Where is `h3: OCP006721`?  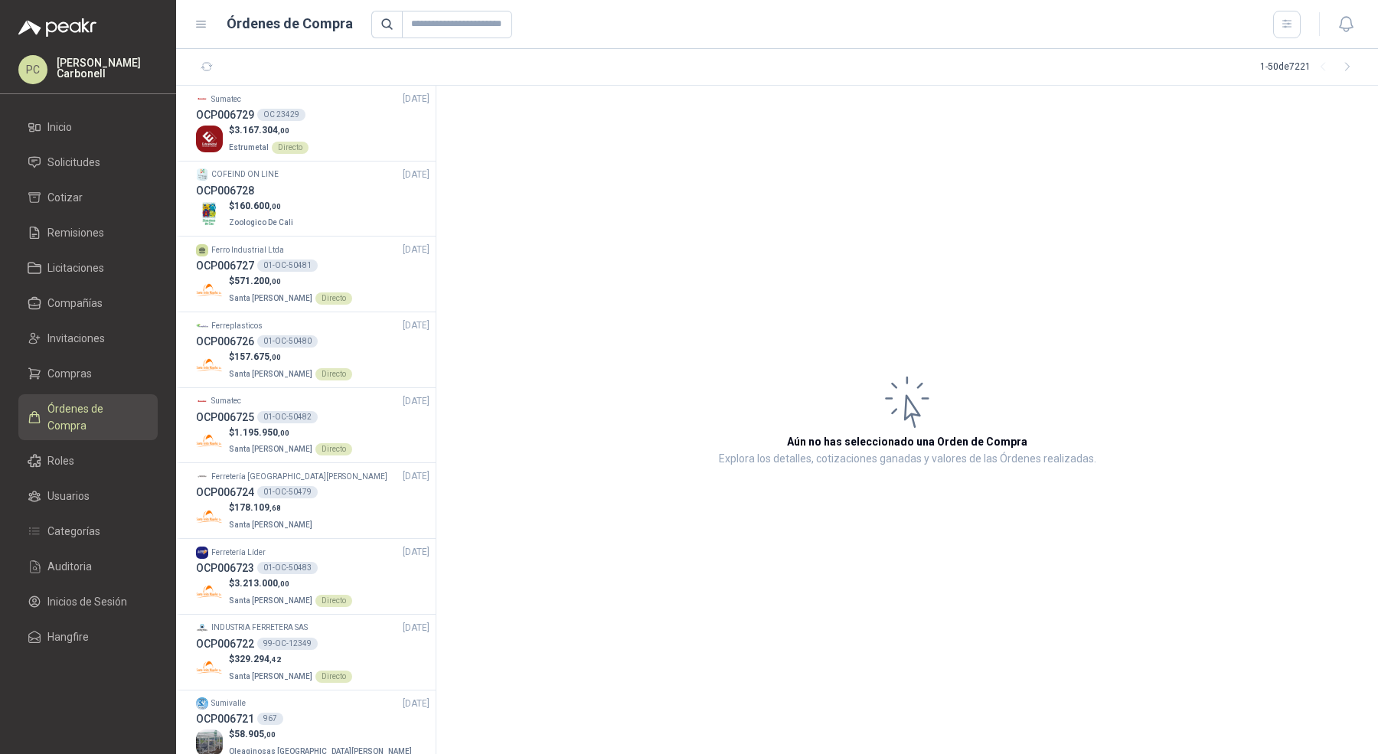 h3: OCP006721 is located at coordinates (225, 719).